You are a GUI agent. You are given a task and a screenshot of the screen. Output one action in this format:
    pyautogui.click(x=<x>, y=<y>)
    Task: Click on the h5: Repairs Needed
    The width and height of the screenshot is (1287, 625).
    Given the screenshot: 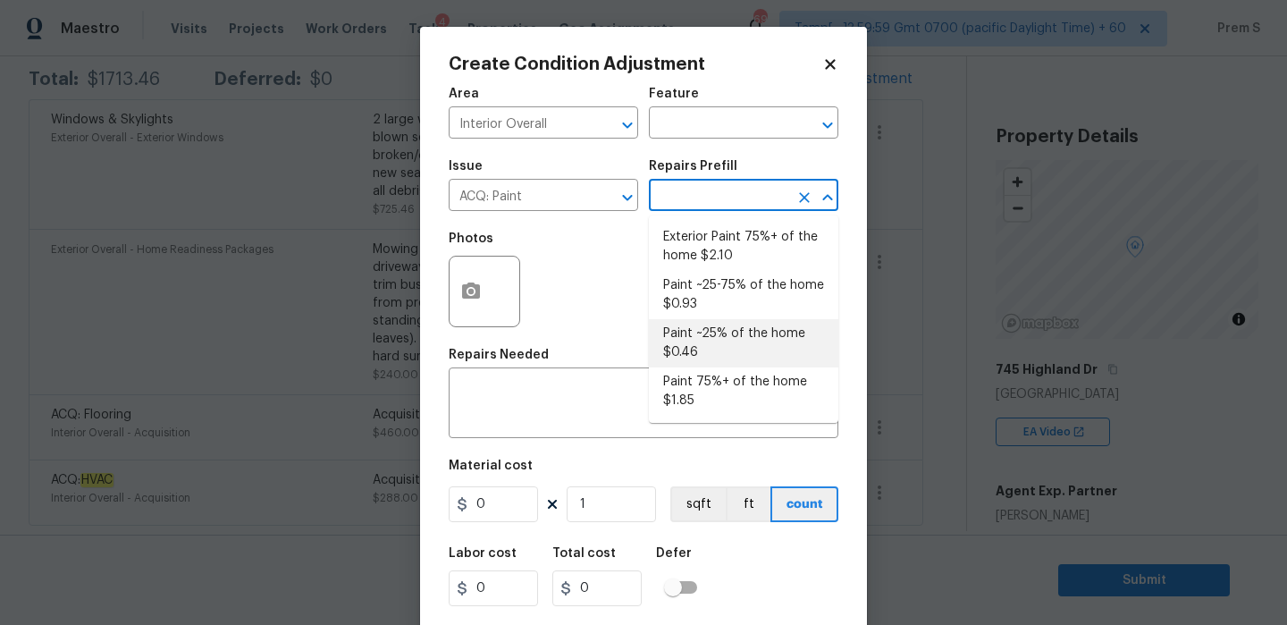 What is the action you would take?
    pyautogui.click(x=499, y=355)
    